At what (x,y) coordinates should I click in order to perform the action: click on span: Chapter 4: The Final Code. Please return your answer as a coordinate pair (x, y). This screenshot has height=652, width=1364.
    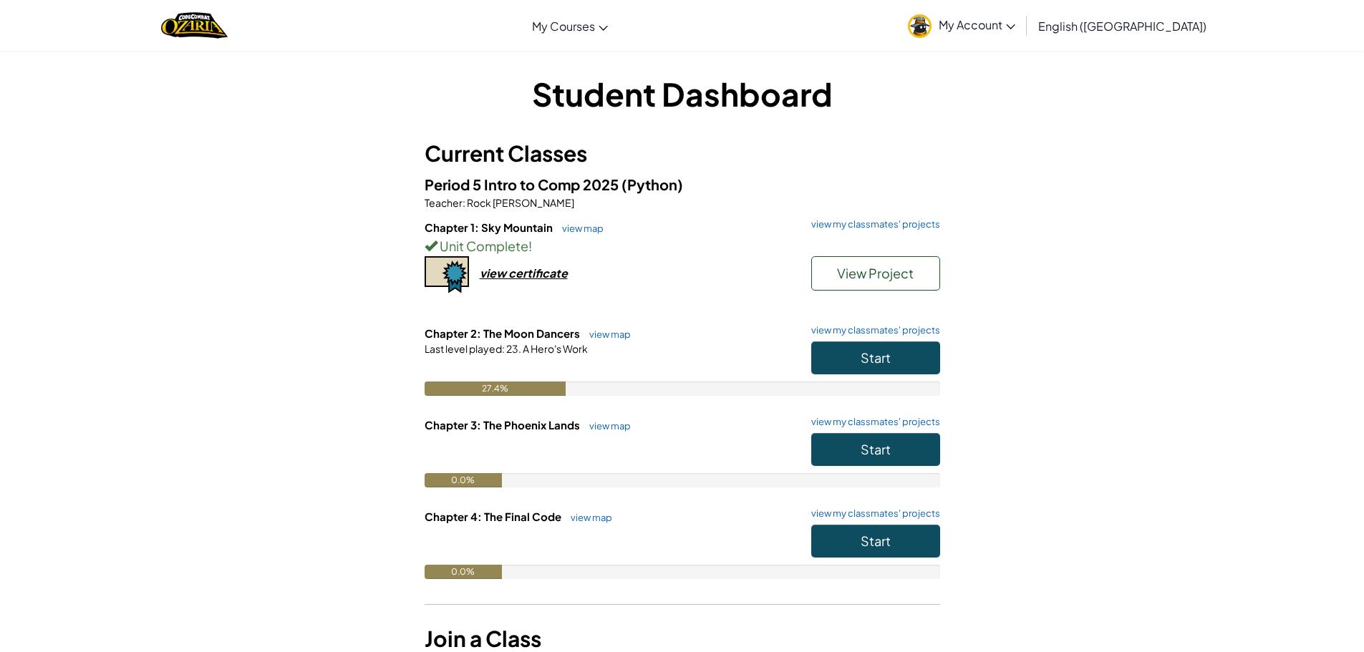
    Looking at the image, I should click on (494, 516).